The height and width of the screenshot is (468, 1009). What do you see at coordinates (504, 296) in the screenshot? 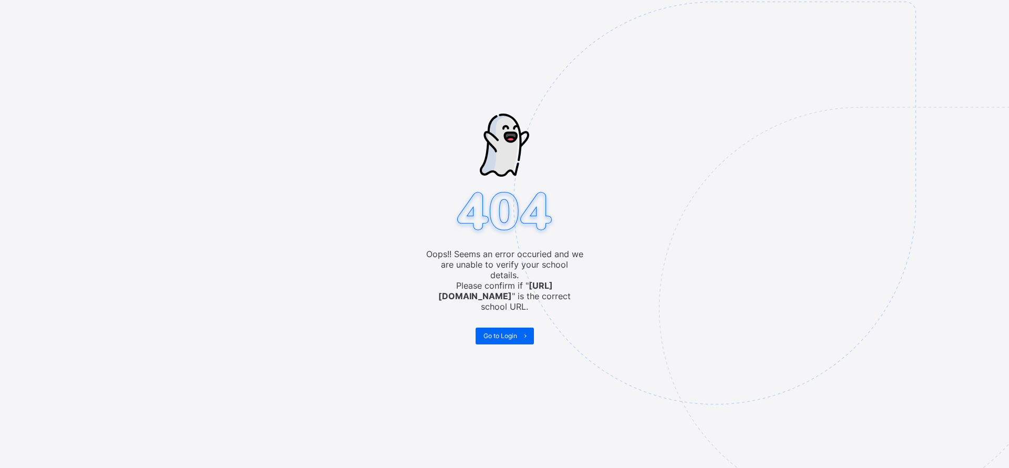
I see `span: Please confirm if " " is the correct school URL.` at bounding box center [504, 296].